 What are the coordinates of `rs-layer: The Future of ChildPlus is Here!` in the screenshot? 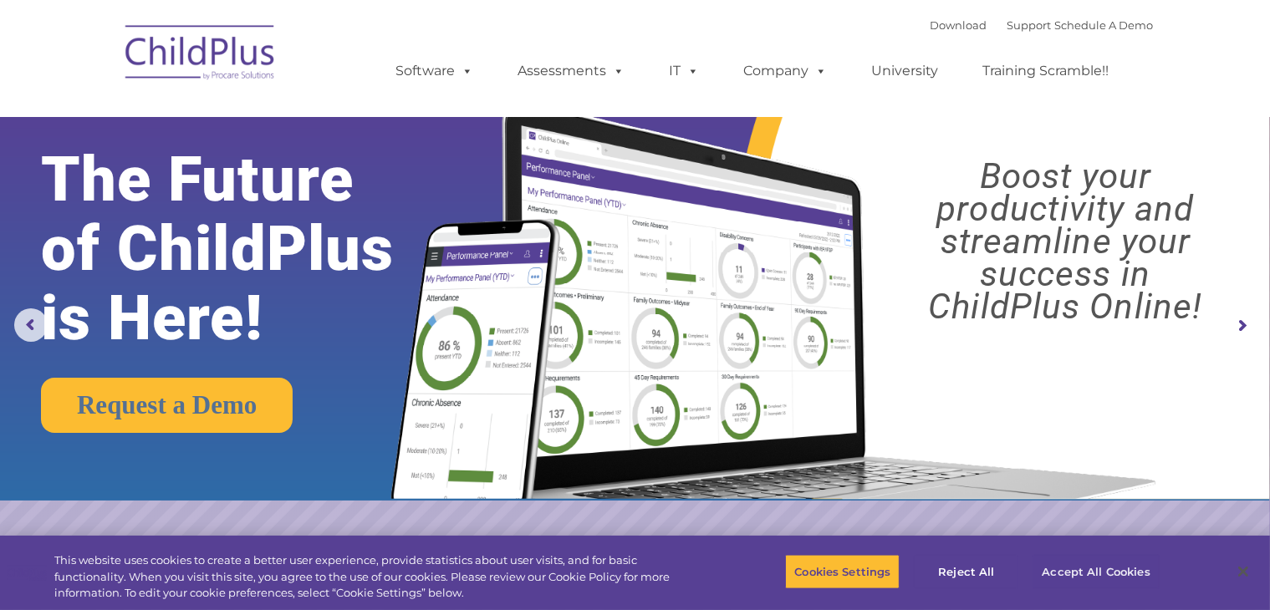 It's located at (243, 248).